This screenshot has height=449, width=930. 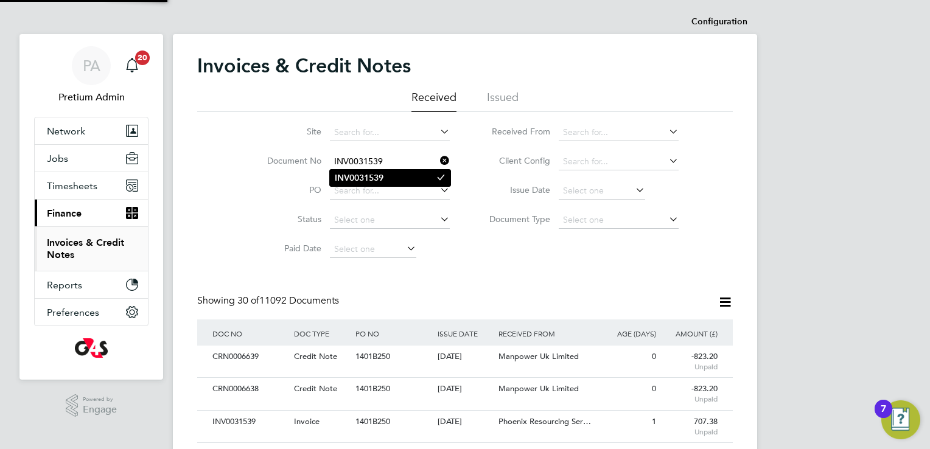 I want to click on span: 30 of, so click(x=248, y=301).